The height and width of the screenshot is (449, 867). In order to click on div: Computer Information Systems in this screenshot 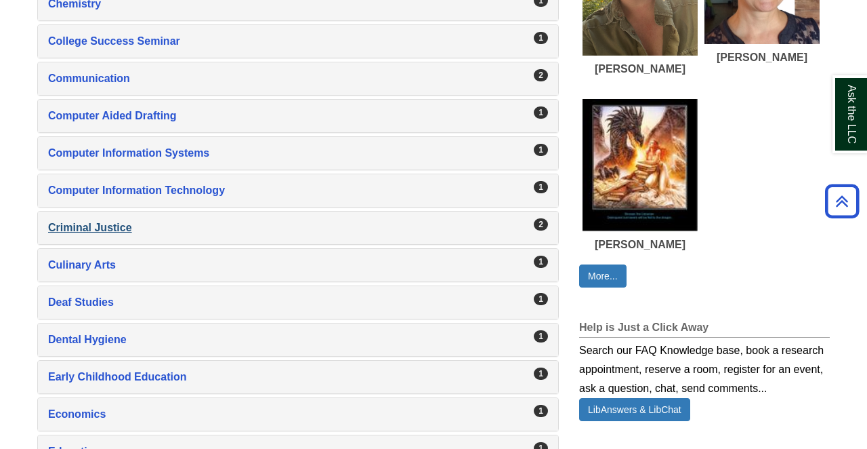, I will do `click(298, 153)`.